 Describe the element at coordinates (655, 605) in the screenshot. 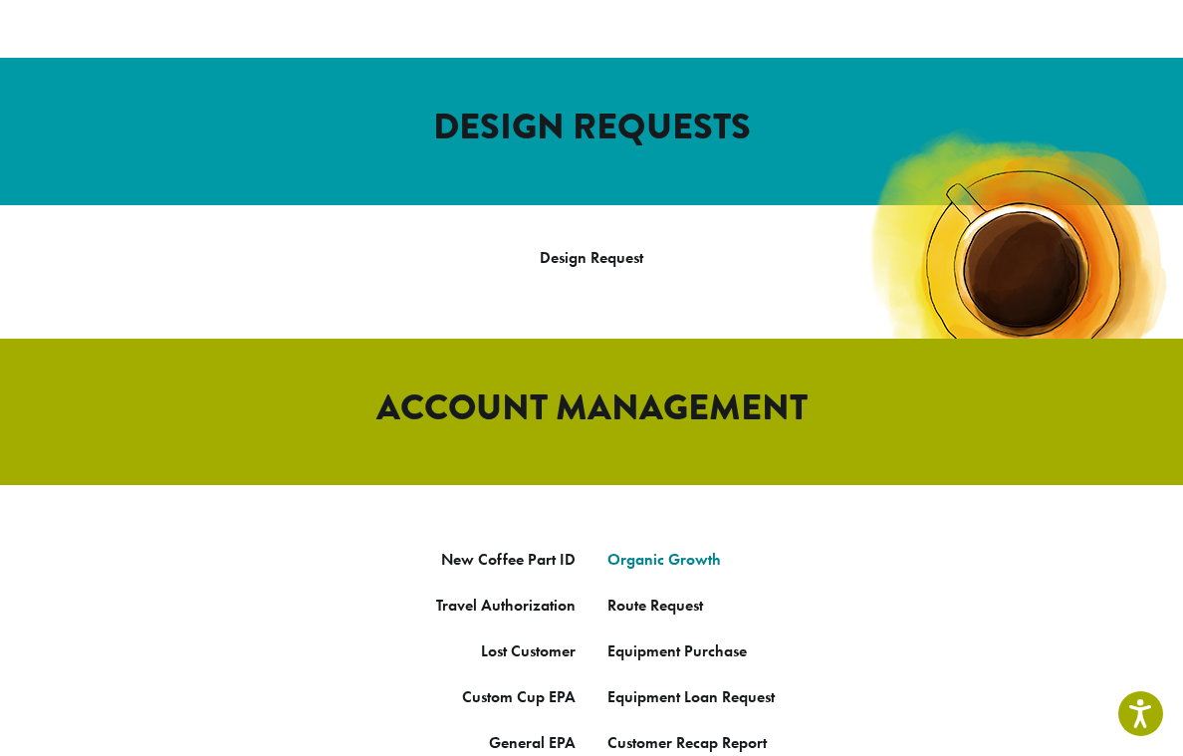

I see `a: Route Request` at that location.